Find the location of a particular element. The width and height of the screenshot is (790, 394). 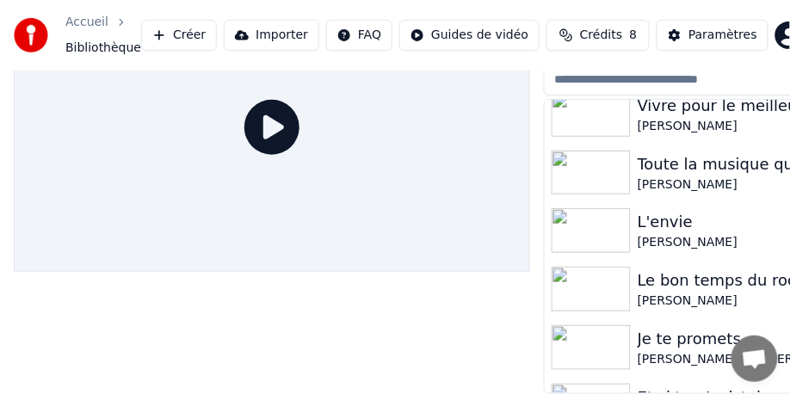

nav: breadcrumb is located at coordinates (103, 35).